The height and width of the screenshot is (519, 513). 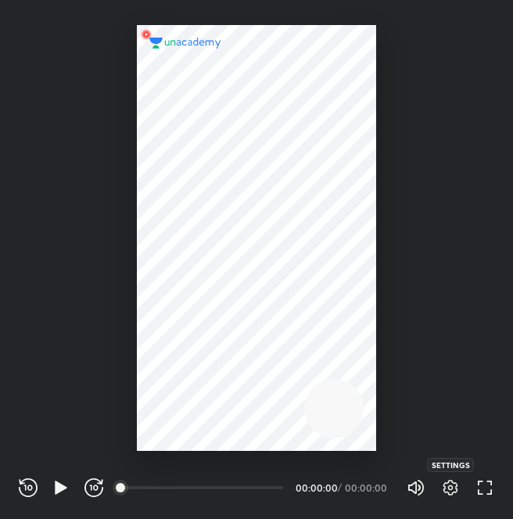 I want to click on img: wMgqJGBwKWe8AAAAABJRU5ErkJggg==, so click(x=146, y=34).